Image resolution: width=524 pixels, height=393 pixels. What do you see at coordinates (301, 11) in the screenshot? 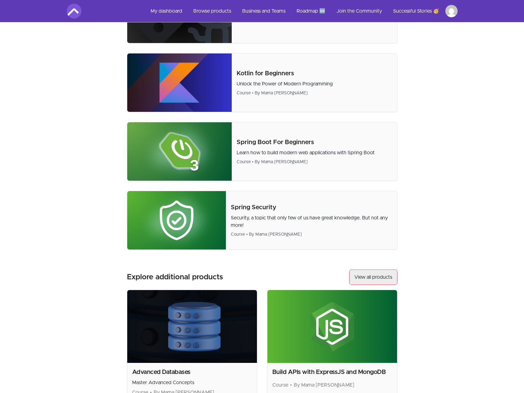
I see `nav: Main` at bounding box center [301, 11].